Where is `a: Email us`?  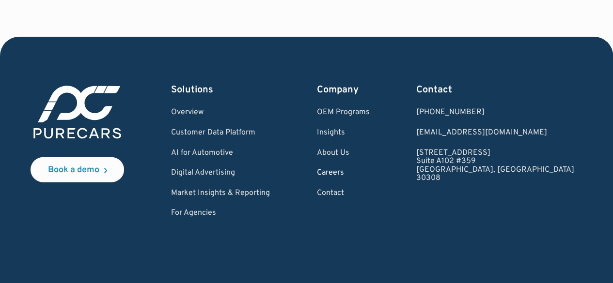 a: Email us is located at coordinates (495, 133).